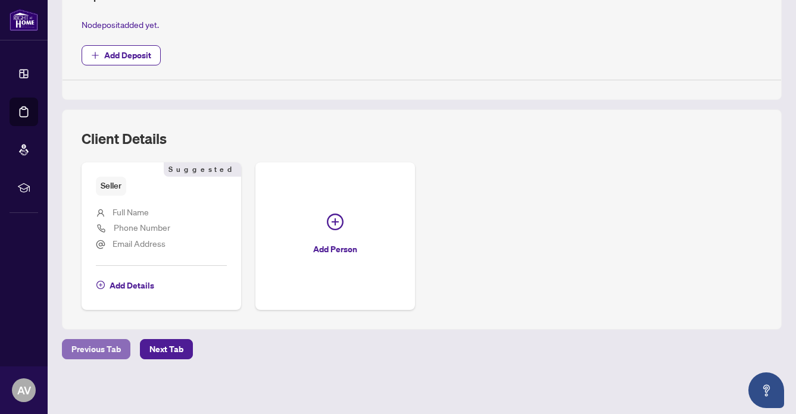  Describe the element at coordinates (95, 55) in the screenshot. I see `span: plus` at that location.